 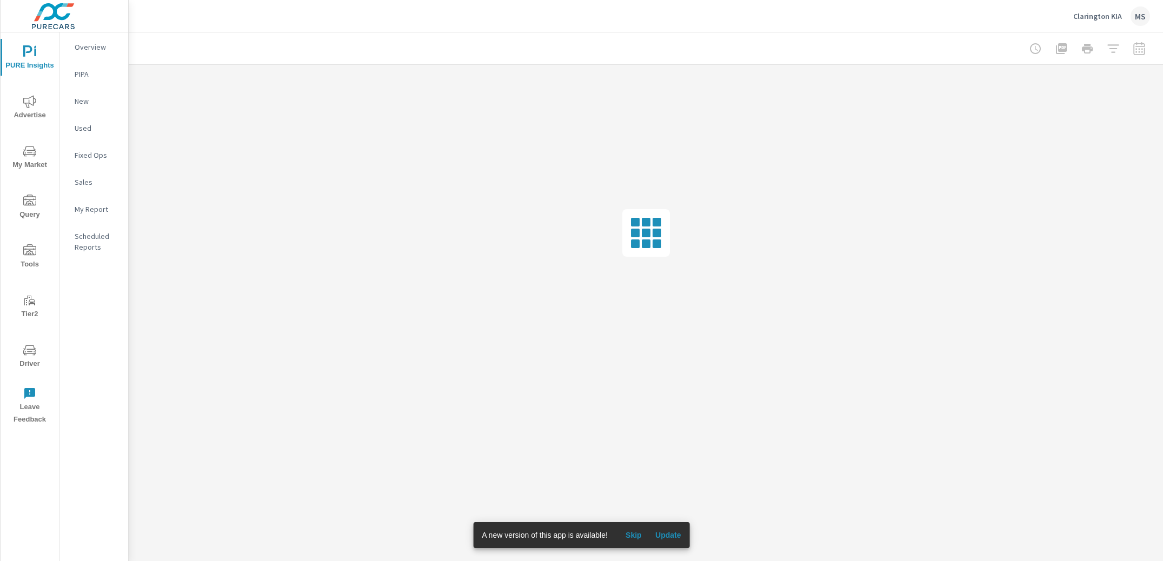 I want to click on button: Skip, so click(x=633, y=535).